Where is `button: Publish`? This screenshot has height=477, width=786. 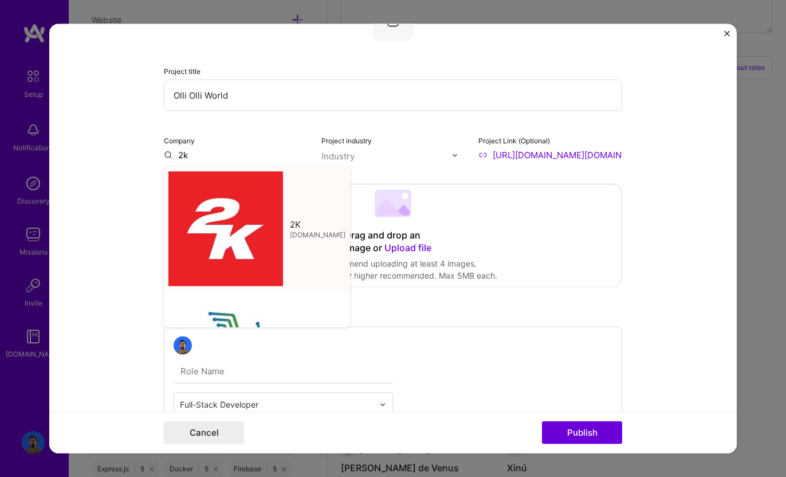 button: Publish is located at coordinates (582, 432).